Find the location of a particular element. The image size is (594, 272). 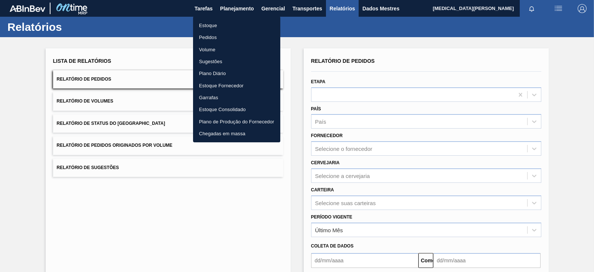

font: Estoque Consolidado is located at coordinates (223, 109).